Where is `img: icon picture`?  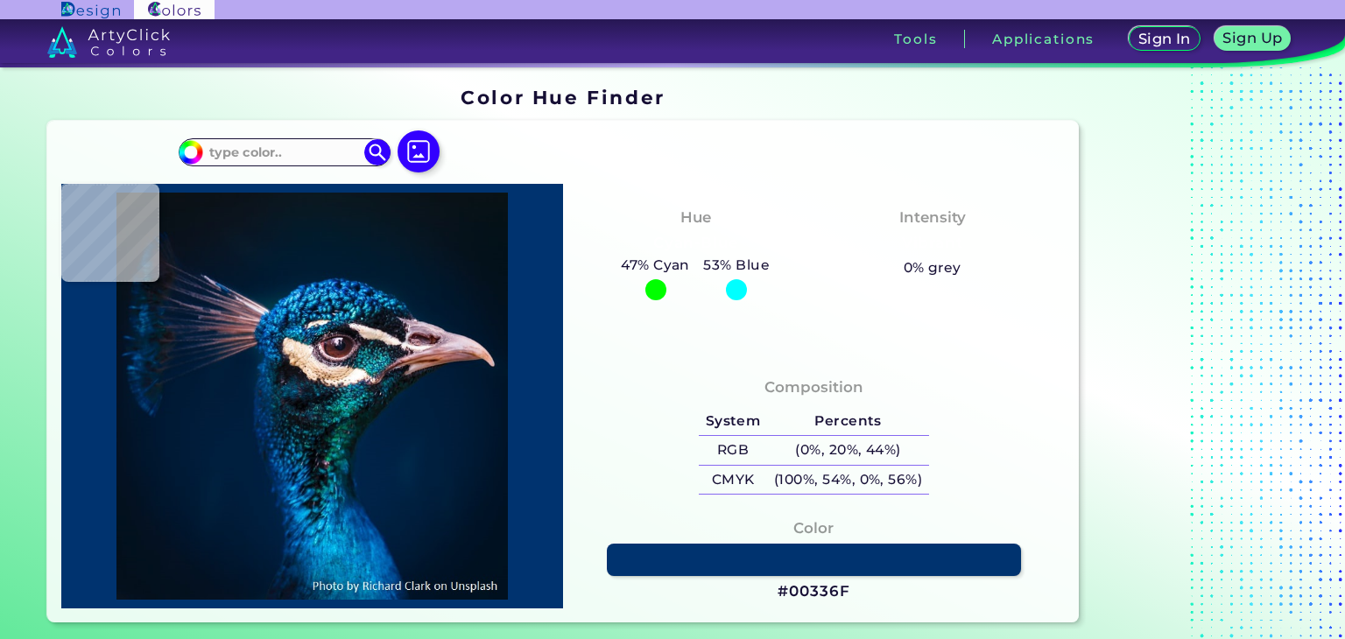 img: icon picture is located at coordinates (418, 151).